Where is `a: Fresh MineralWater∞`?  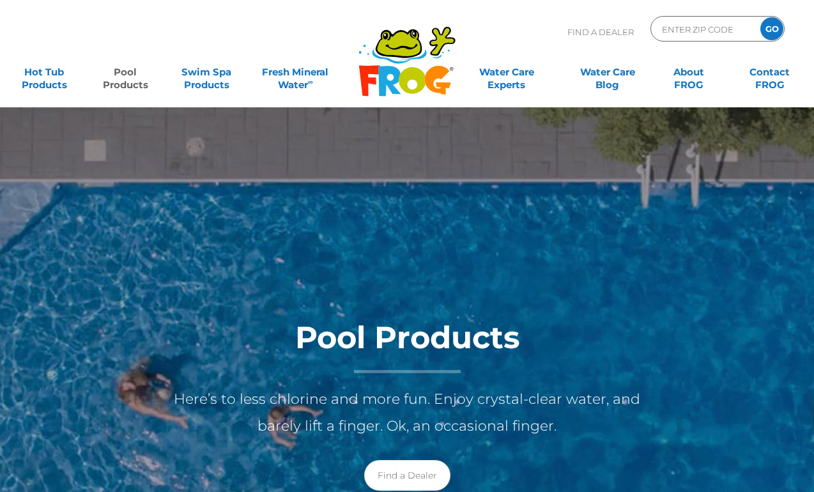 a: Fresh MineralWater∞ is located at coordinates (295, 72).